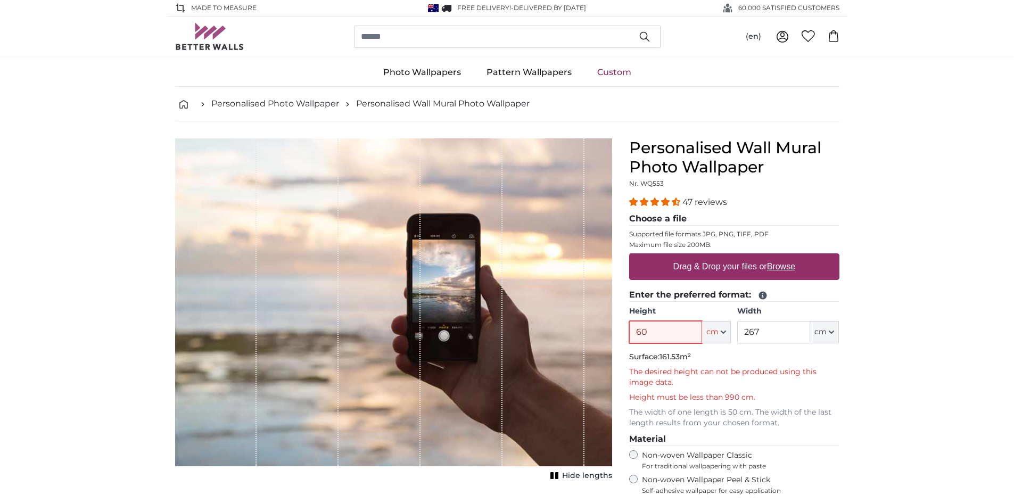 This screenshot has height=503, width=1014. What do you see at coordinates (734, 357) in the screenshot?
I see `p: Surface:` at bounding box center [734, 357].